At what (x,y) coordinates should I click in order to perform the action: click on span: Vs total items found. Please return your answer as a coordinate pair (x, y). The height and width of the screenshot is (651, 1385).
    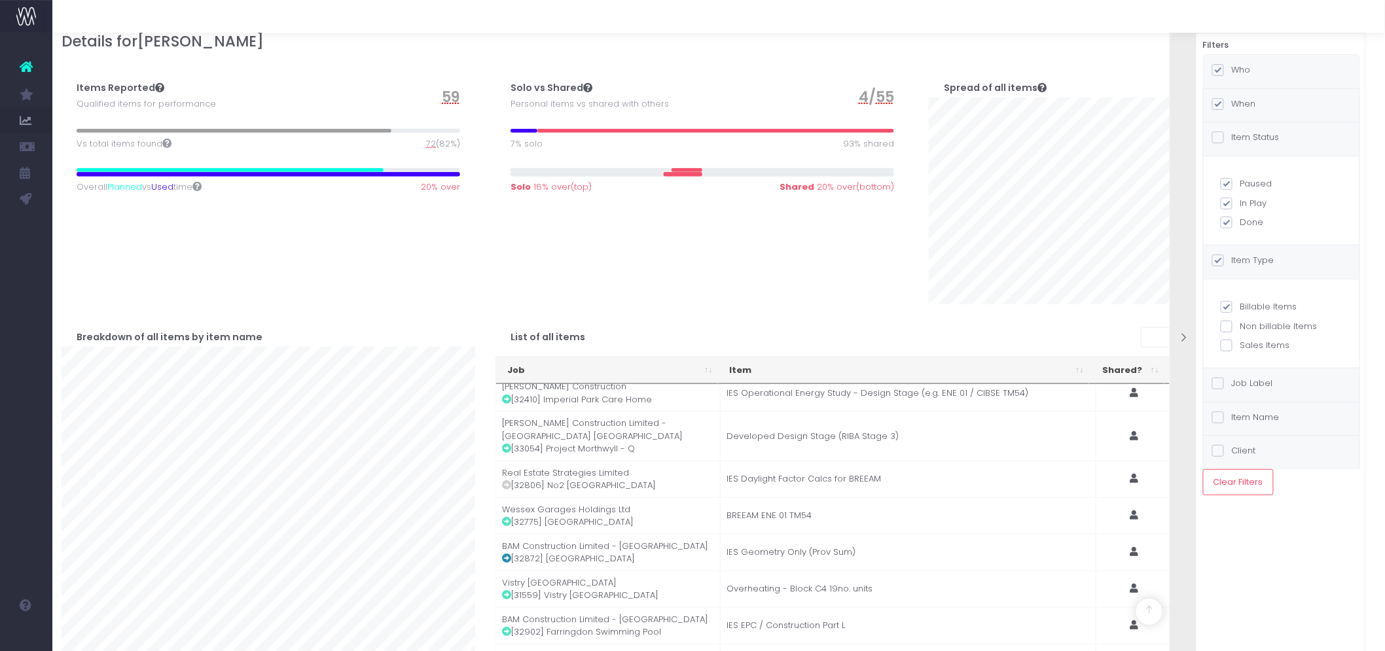
    Looking at the image, I should click on (124, 144).